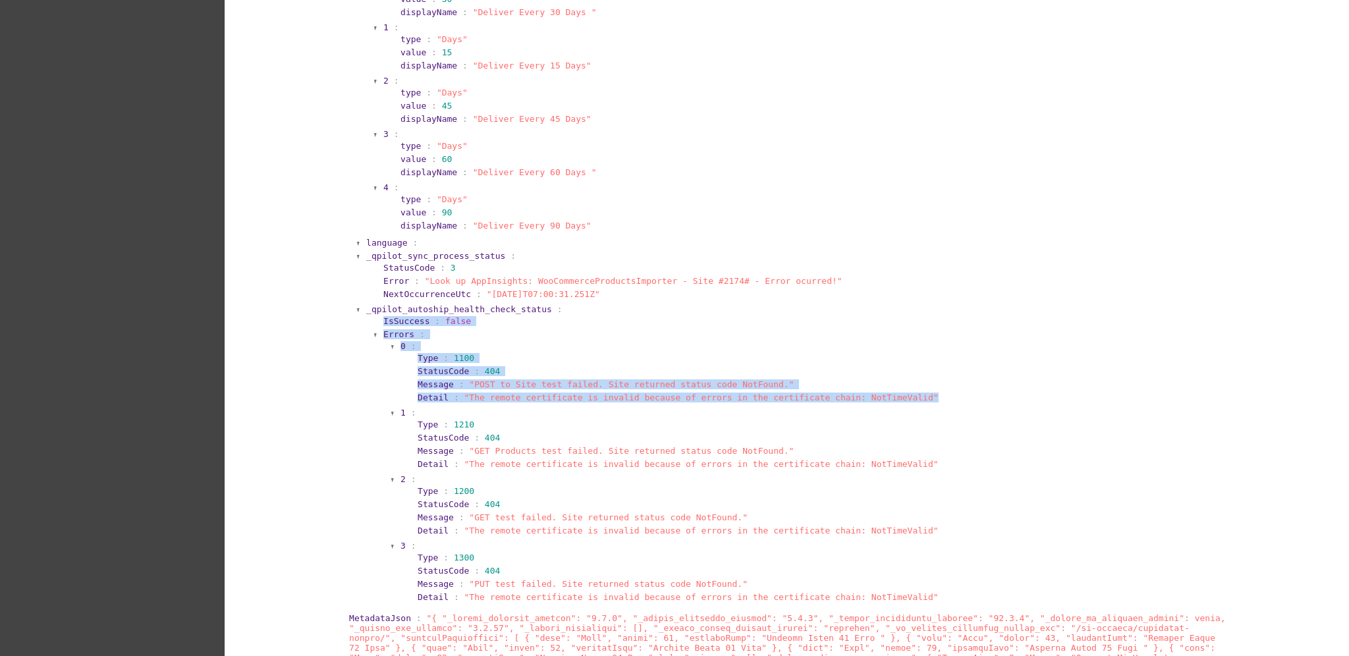 The width and height of the screenshot is (1349, 656). What do you see at coordinates (403, 346) in the screenshot?
I see `span: 0` at bounding box center [403, 346].